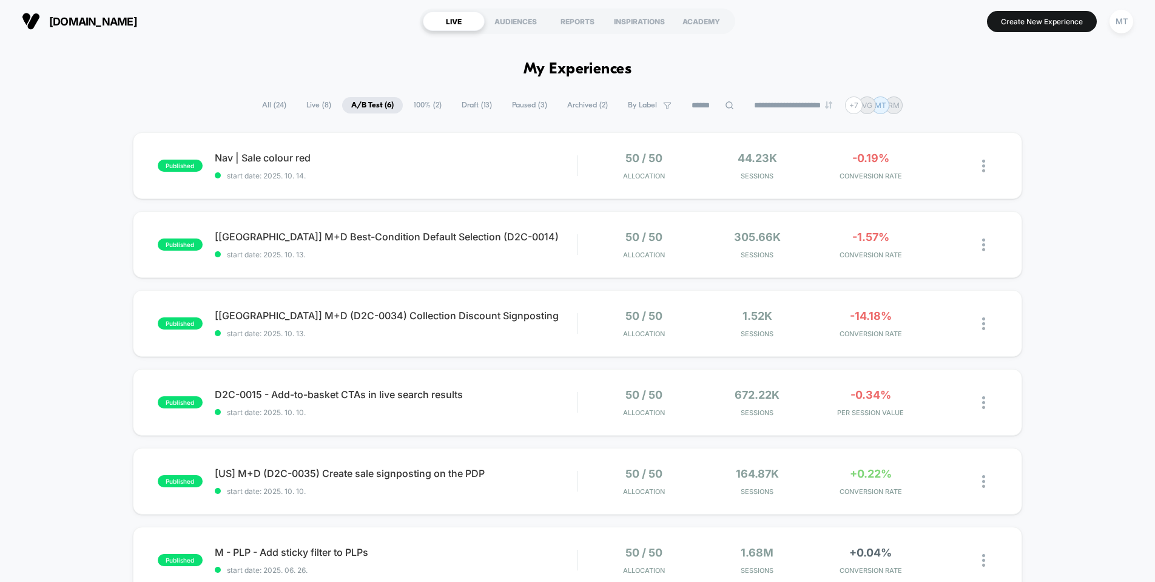 This screenshot has height=582, width=1155. I want to click on span: PER SESSION VALUE, so click(870, 412).